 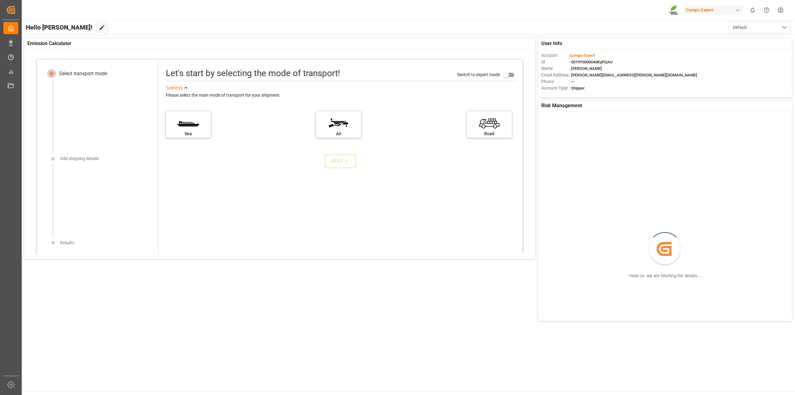 I want to click on button: show 0 new notifications, so click(x=752, y=10).